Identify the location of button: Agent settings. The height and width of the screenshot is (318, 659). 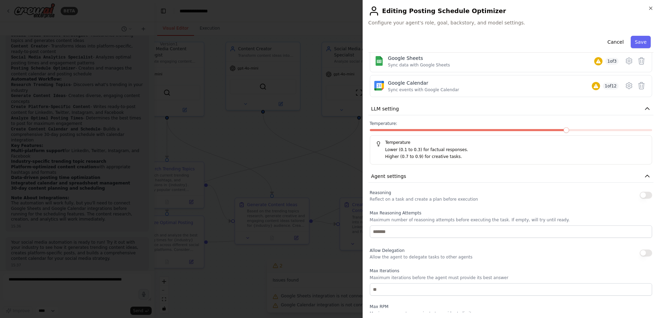
(511, 176).